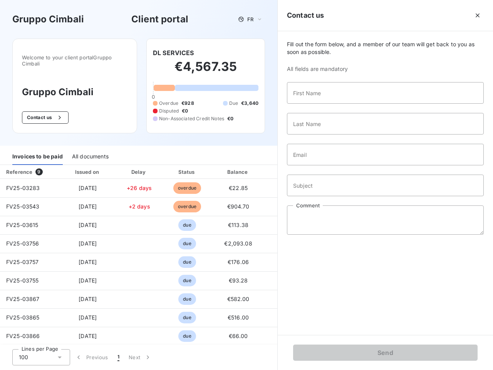 The image size is (493, 370). What do you see at coordinates (286, 172) in the screenshot?
I see `div: PDF` at bounding box center [286, 172].